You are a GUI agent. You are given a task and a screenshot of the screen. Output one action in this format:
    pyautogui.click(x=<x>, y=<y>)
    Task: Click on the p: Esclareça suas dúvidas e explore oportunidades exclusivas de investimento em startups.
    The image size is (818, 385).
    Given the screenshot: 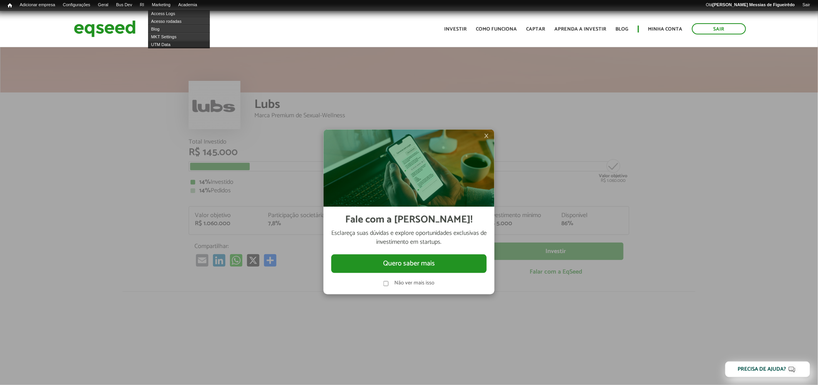 What is the action you would take?
    pyautogui.click(x=409, y=238)
    